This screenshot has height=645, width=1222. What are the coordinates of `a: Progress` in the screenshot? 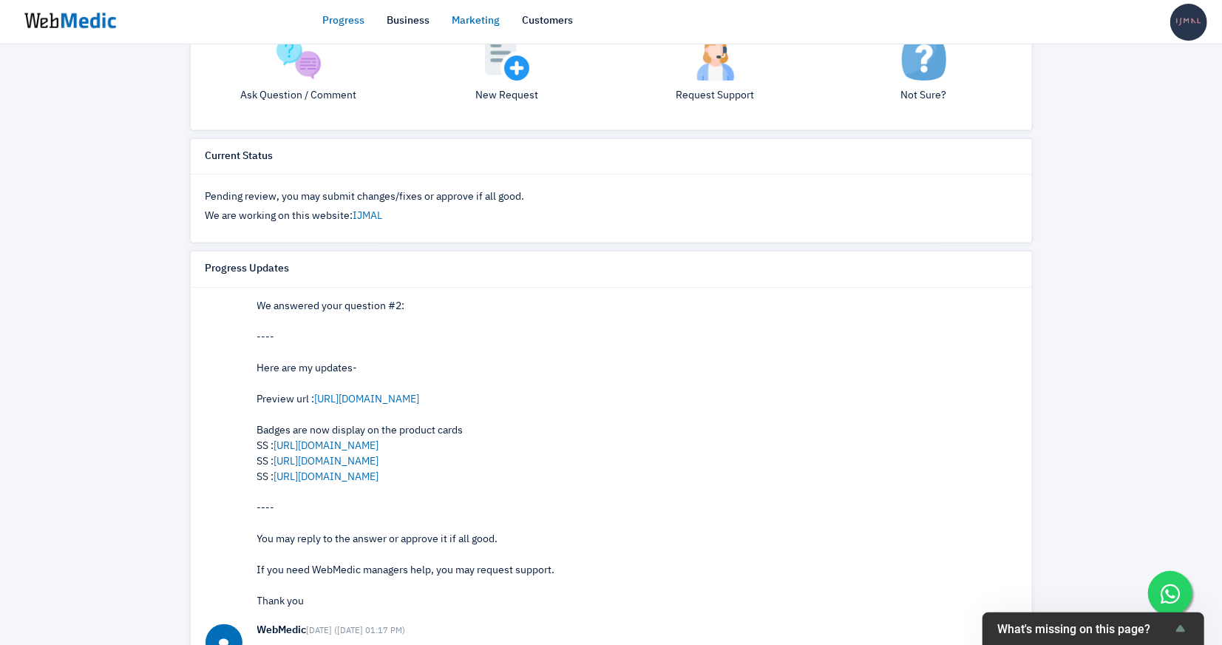 It's located at (344, 21).